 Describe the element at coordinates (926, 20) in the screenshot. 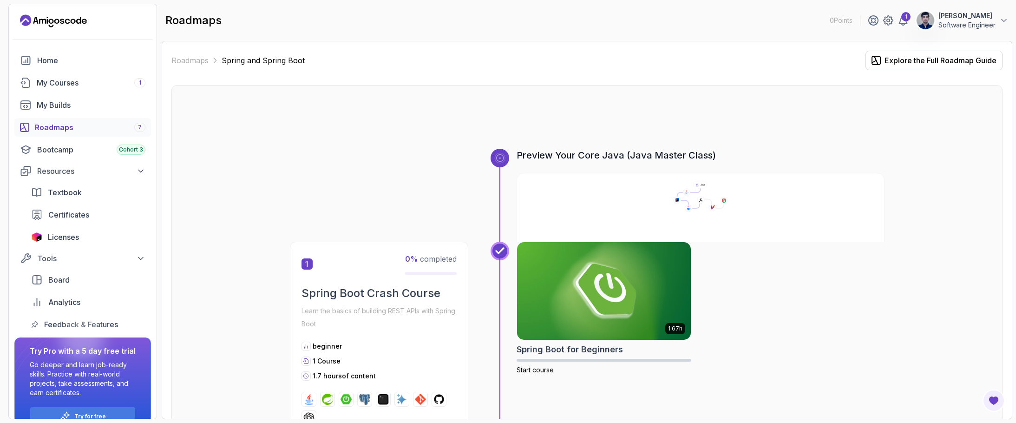

I see `img: user profile image` at that location.